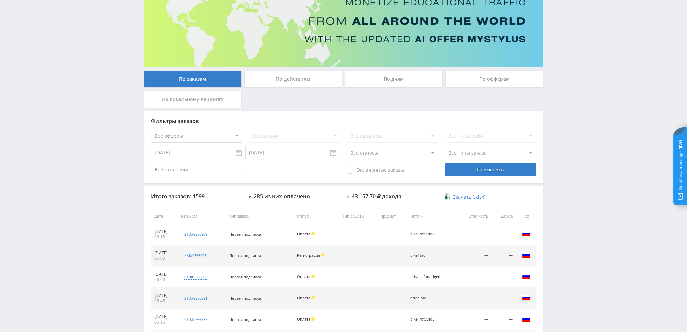 This screenshot has width=687, height=332. What do you see at coordinates (425, 255) in the screenshot?
I see `div: pika1zad` at bounding box center [425, 255].